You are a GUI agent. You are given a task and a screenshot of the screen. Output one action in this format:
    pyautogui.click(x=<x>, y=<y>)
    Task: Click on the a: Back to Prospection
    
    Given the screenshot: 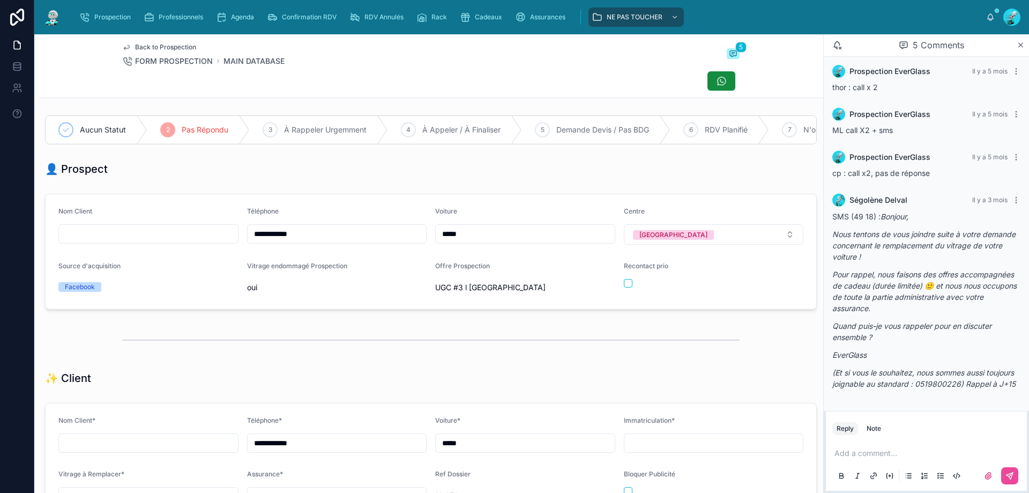 What is the action you would take?
    pyautogui.click(x=159, y=47)
    